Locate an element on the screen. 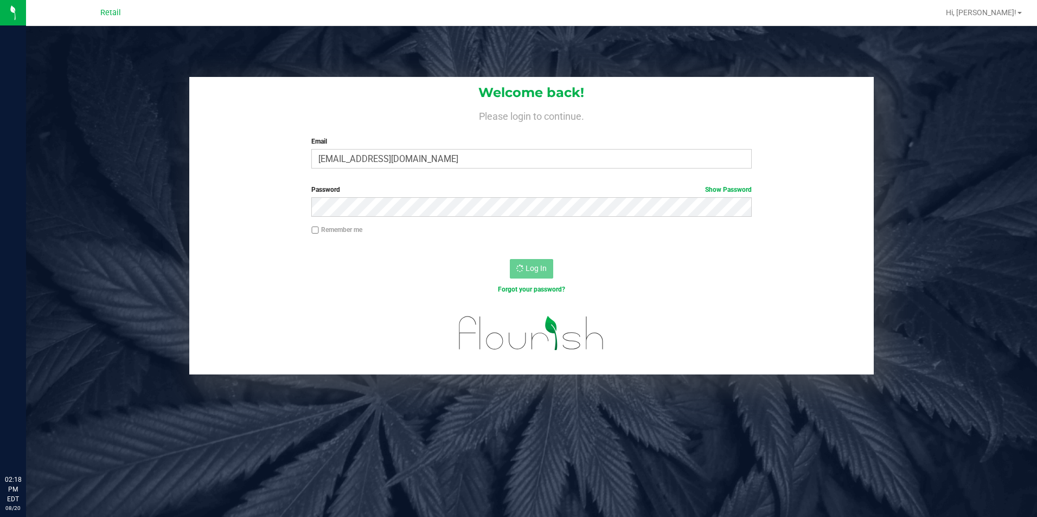 The height and width of the screenshot is (517, 1037). input: Remember me is located at coordinates (315, 230).